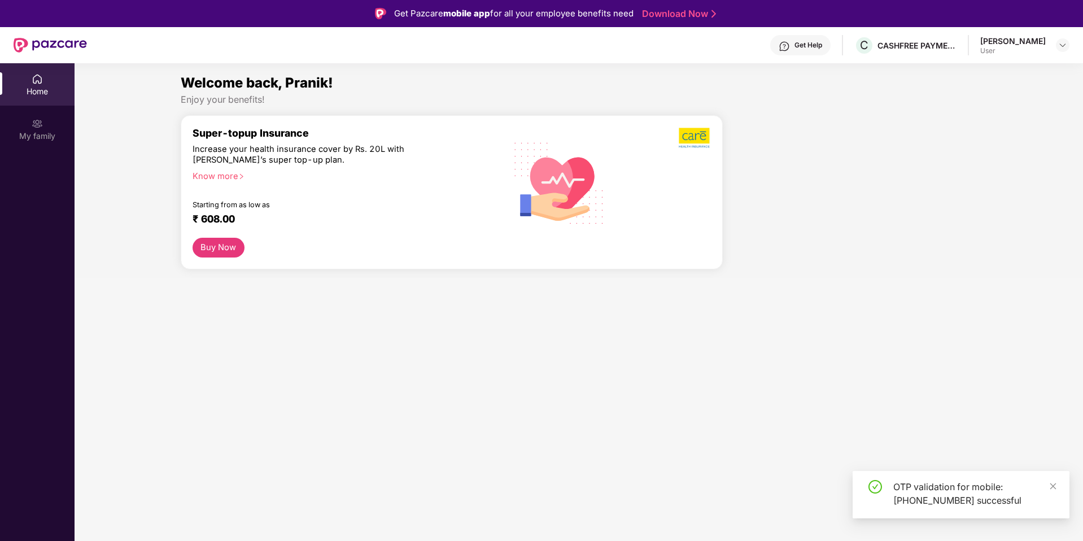  What do you see at coordinates (381, 14) in the screenshot?
I see `img: Logo` at bounding box center [381, 14].